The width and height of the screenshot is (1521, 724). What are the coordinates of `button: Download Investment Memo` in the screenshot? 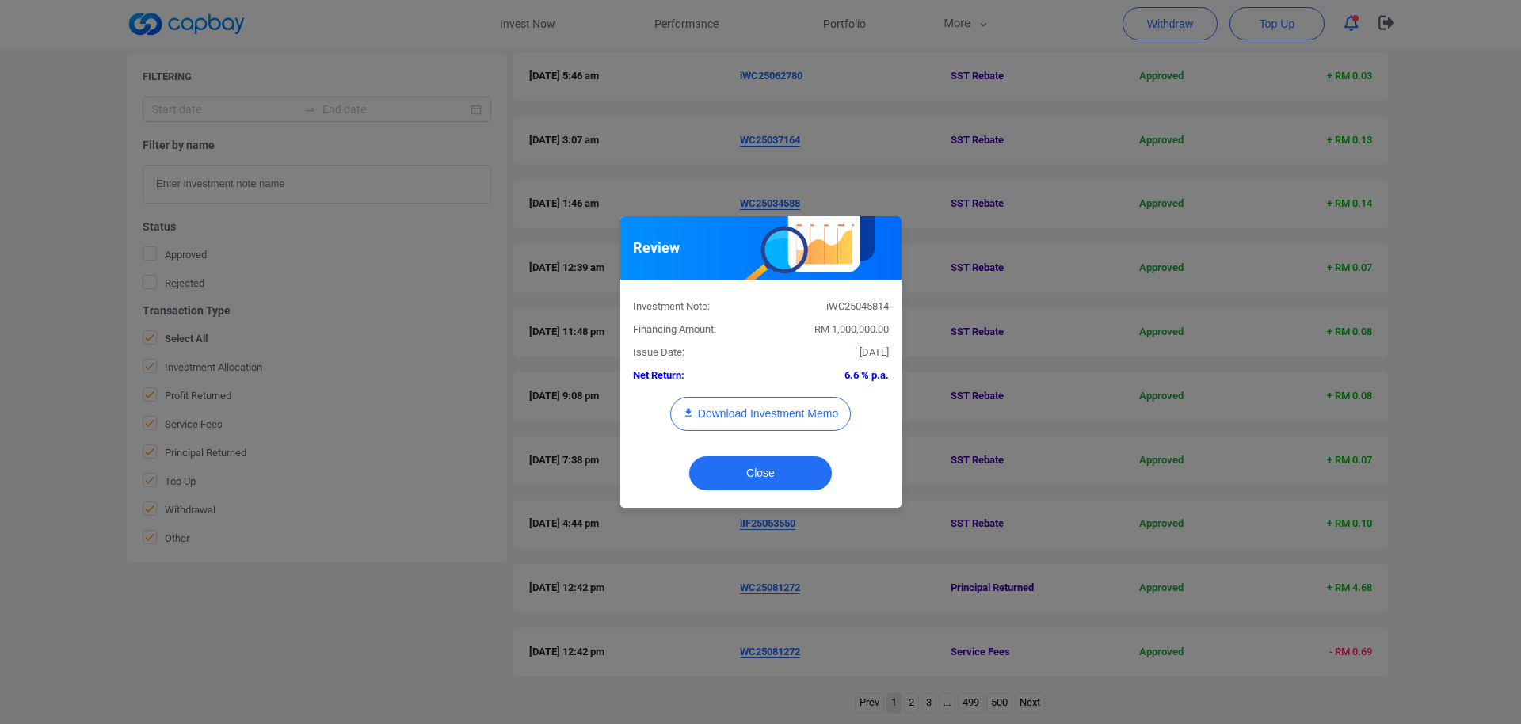 It's located at (760, 413).